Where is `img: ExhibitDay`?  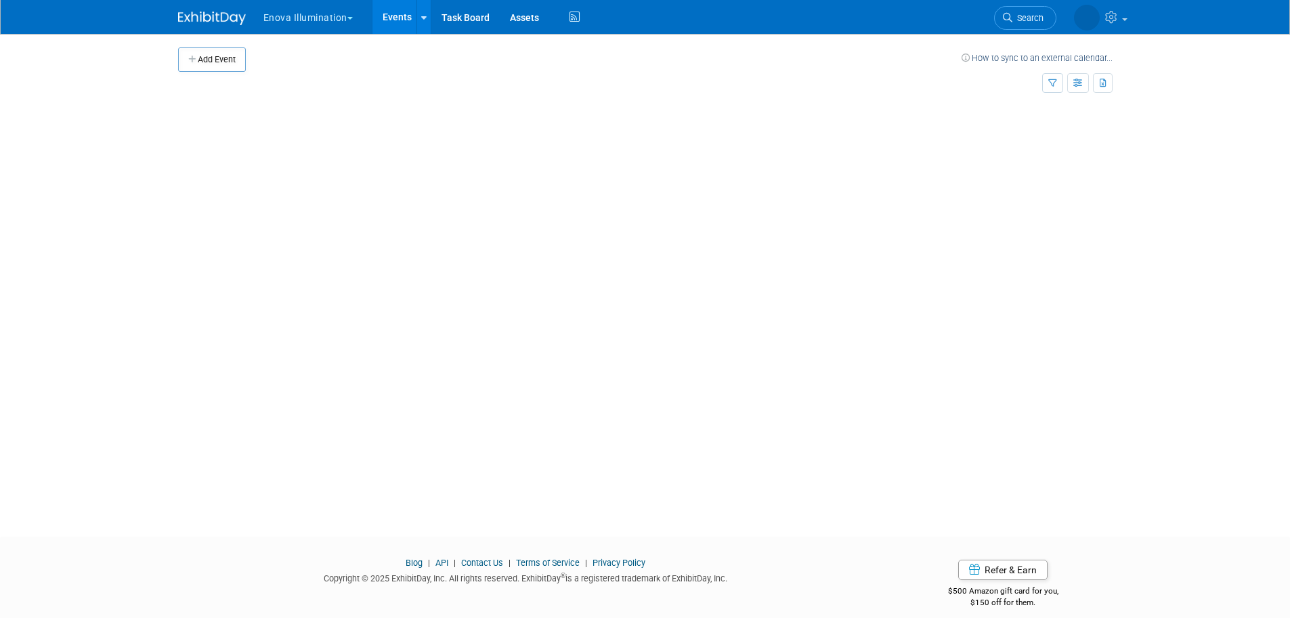
img: ExhibitDay is located at coordinates (212, 18).